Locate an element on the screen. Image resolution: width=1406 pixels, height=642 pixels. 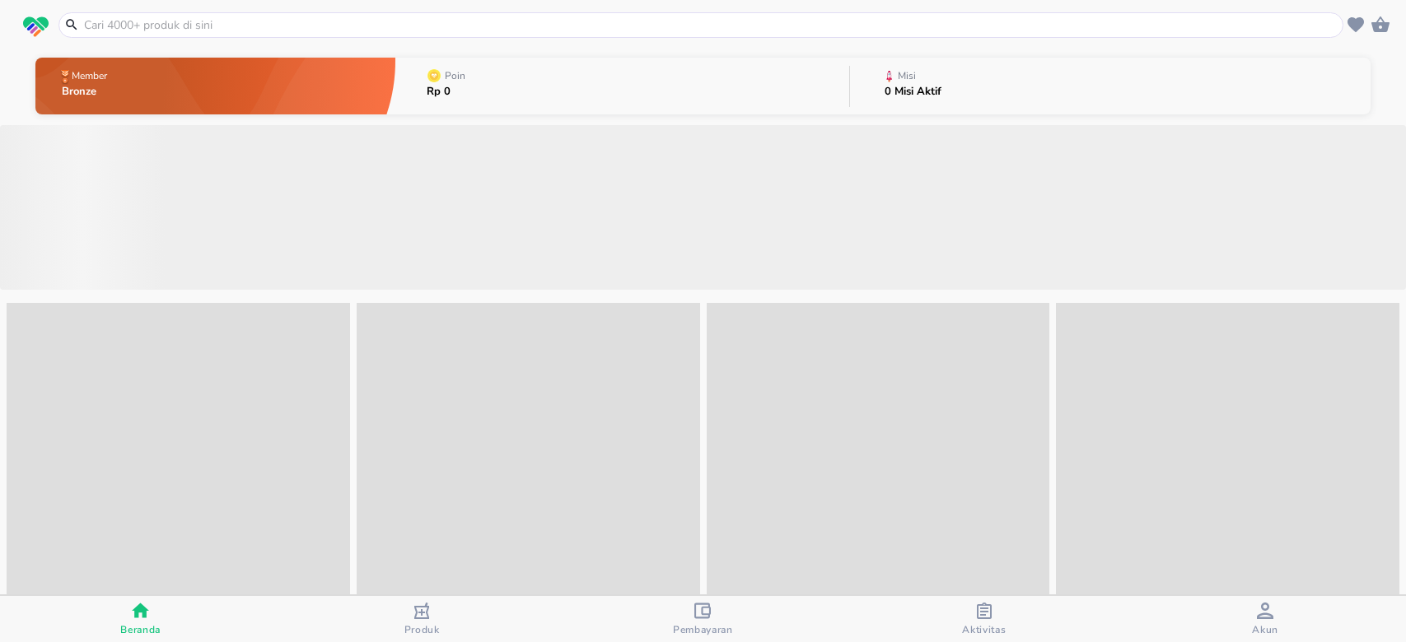
span: Akun is located at coordinates (1265, 630).